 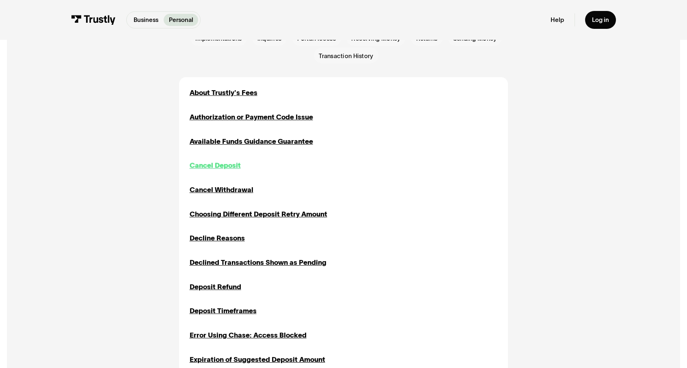 What do you see at coordinates (93, 19) in the screenshot?
I see `img: Trustly Logo` at bounding box center [93, 19].